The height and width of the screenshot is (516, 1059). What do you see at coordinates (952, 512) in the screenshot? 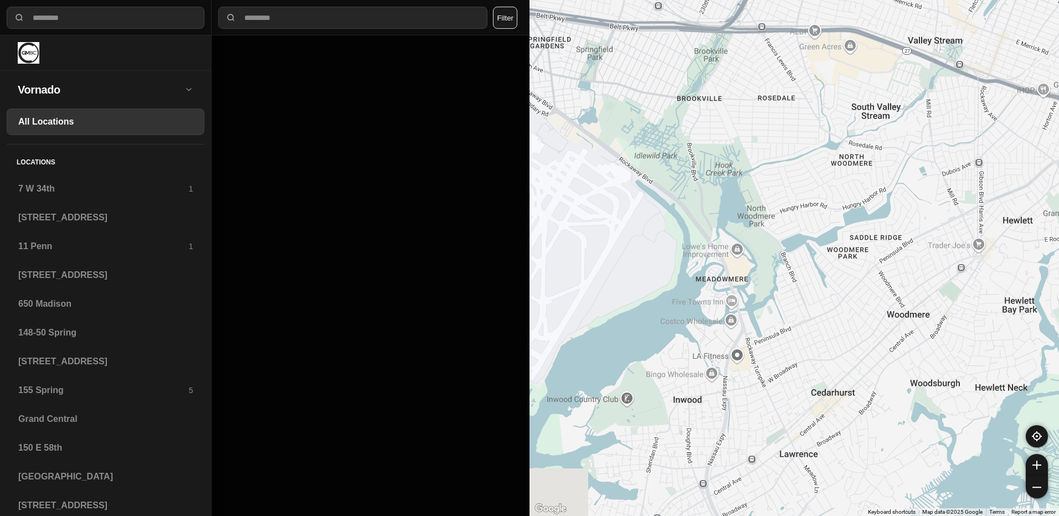
I see `span: Map data ©2025 Google` at bounding box center [952, 512].